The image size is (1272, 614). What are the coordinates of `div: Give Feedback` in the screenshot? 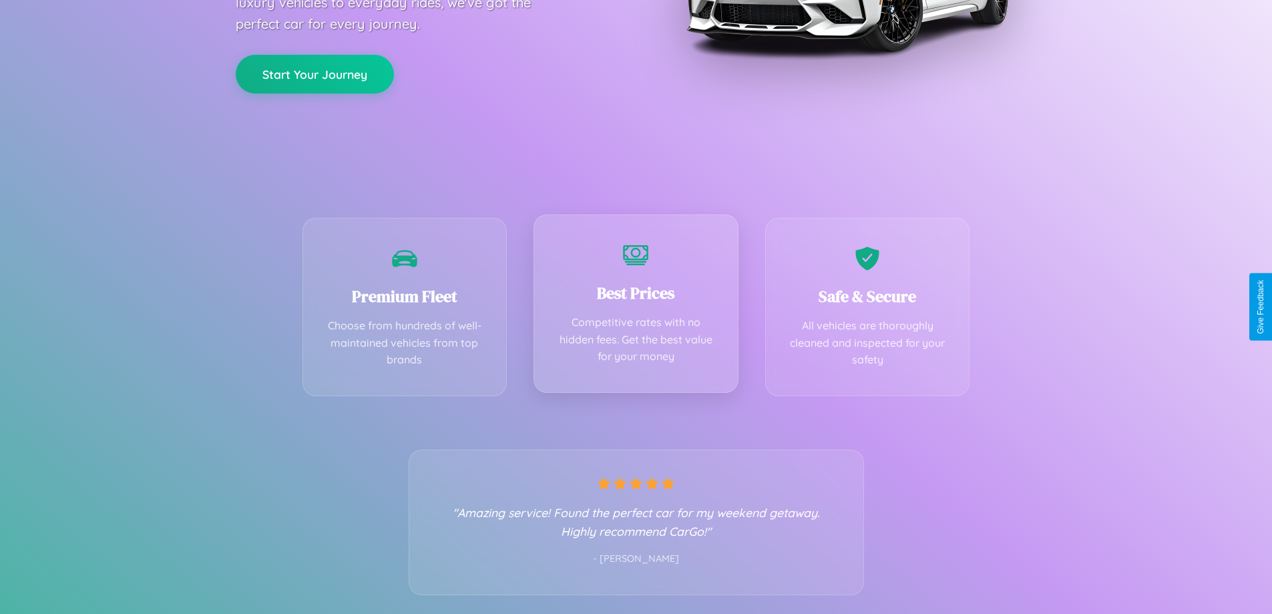 It's located at (1261, 307).